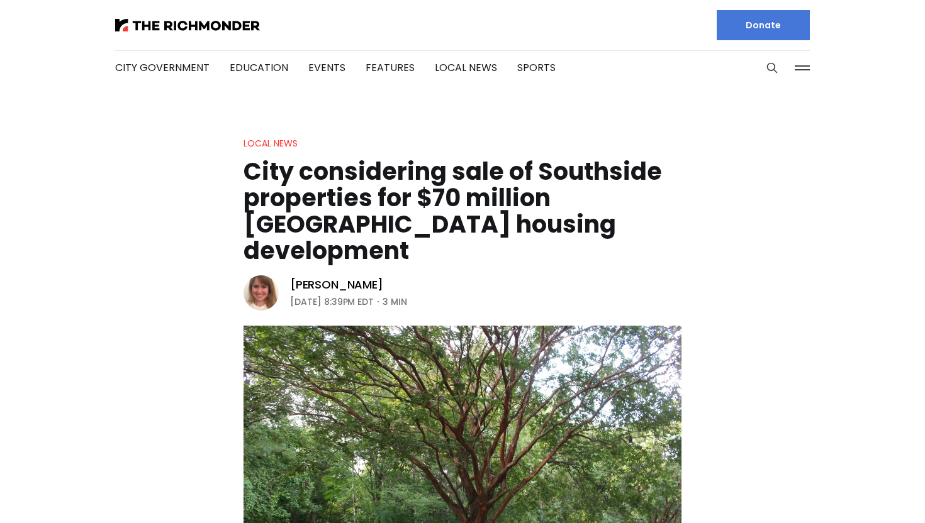 This screenshot has width=925, height=523. What do you see at coordinates (187, 25) in the screenshot?
I see `img: The Richmonder` at bounding box center [187, 25].